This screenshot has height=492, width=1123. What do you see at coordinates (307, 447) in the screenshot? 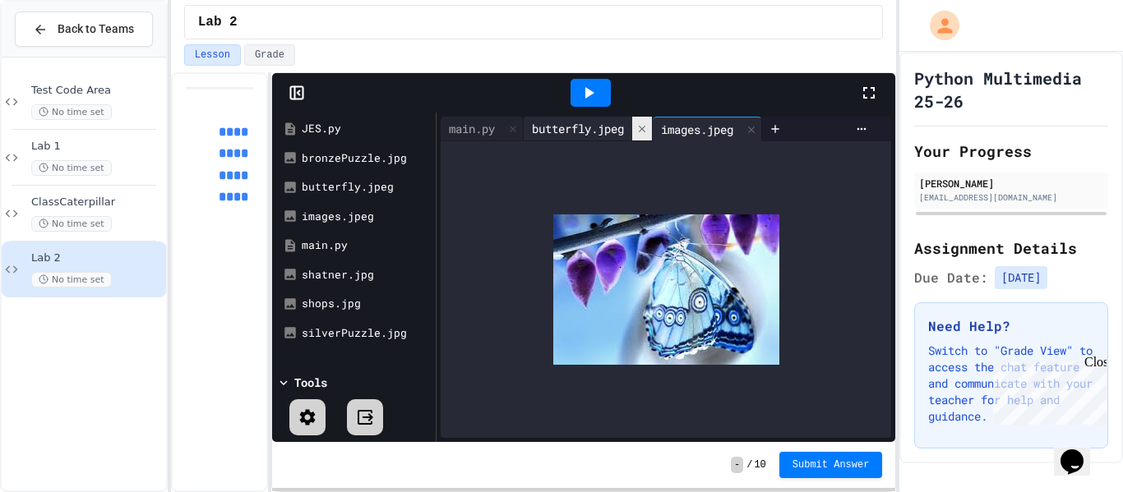
I see `div: Settings` at bounding box center [307, 447].